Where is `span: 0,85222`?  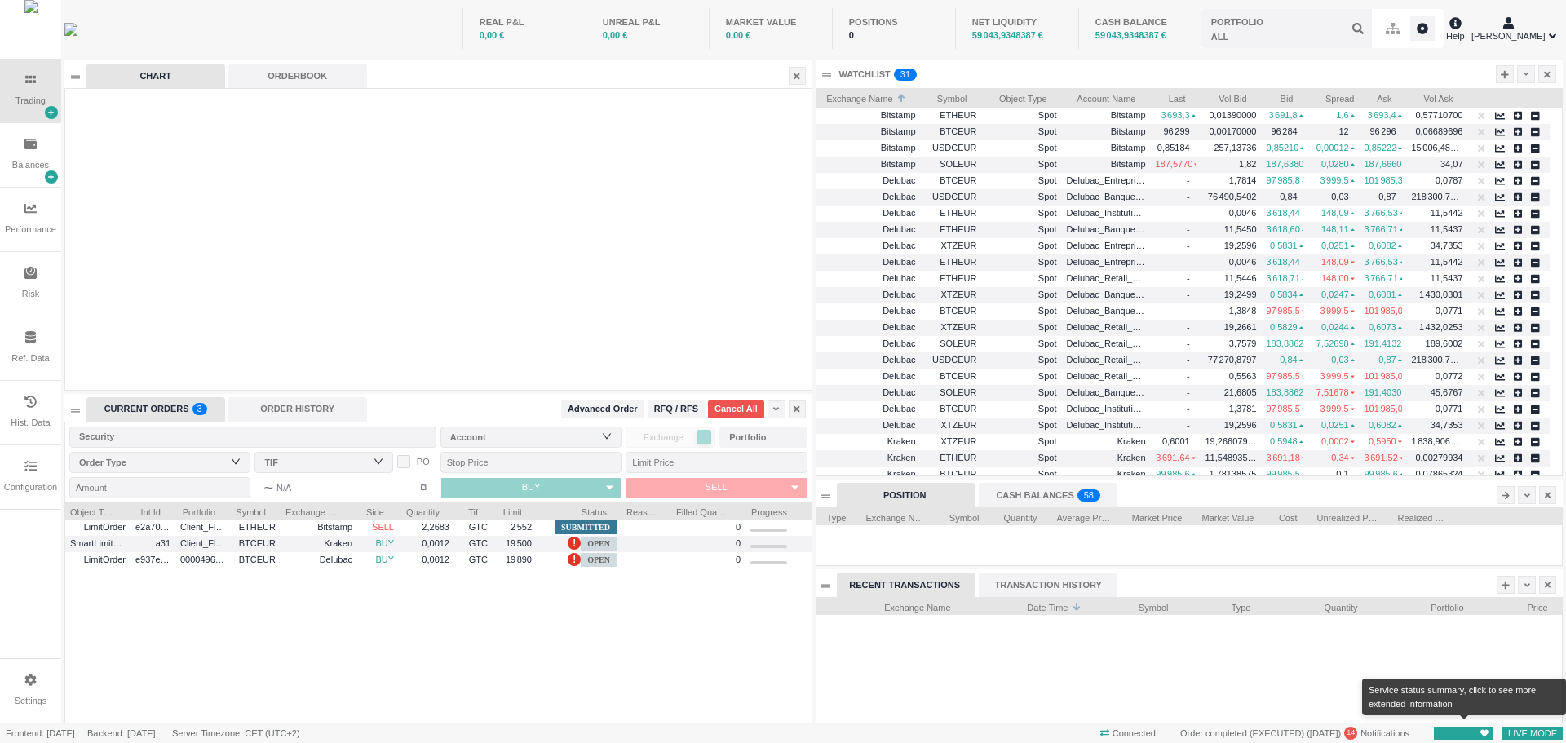
span: 0,85222 is located at coordinates (1383, 148).